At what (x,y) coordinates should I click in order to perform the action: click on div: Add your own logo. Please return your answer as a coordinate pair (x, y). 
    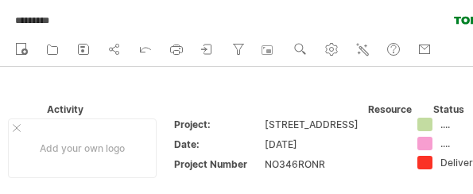
    Looking at the image, I should click on (82, 148).